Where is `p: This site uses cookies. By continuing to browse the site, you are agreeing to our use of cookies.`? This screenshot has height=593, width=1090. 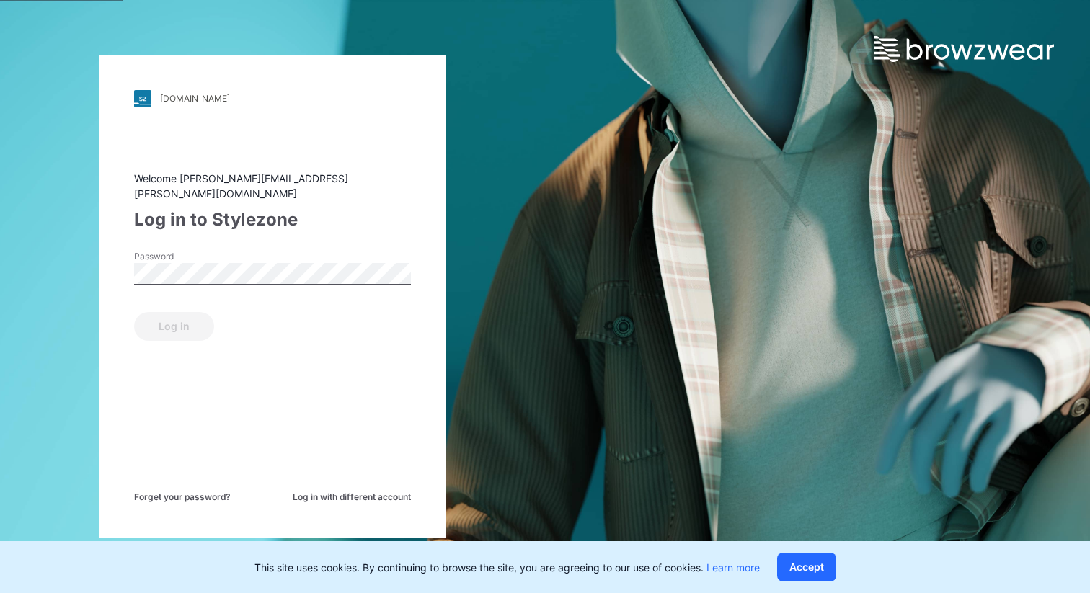 p: This site uses cookies. By continuing to browse the site, you are agreeing to our use of cookies. is located at coordinates (507, 567).